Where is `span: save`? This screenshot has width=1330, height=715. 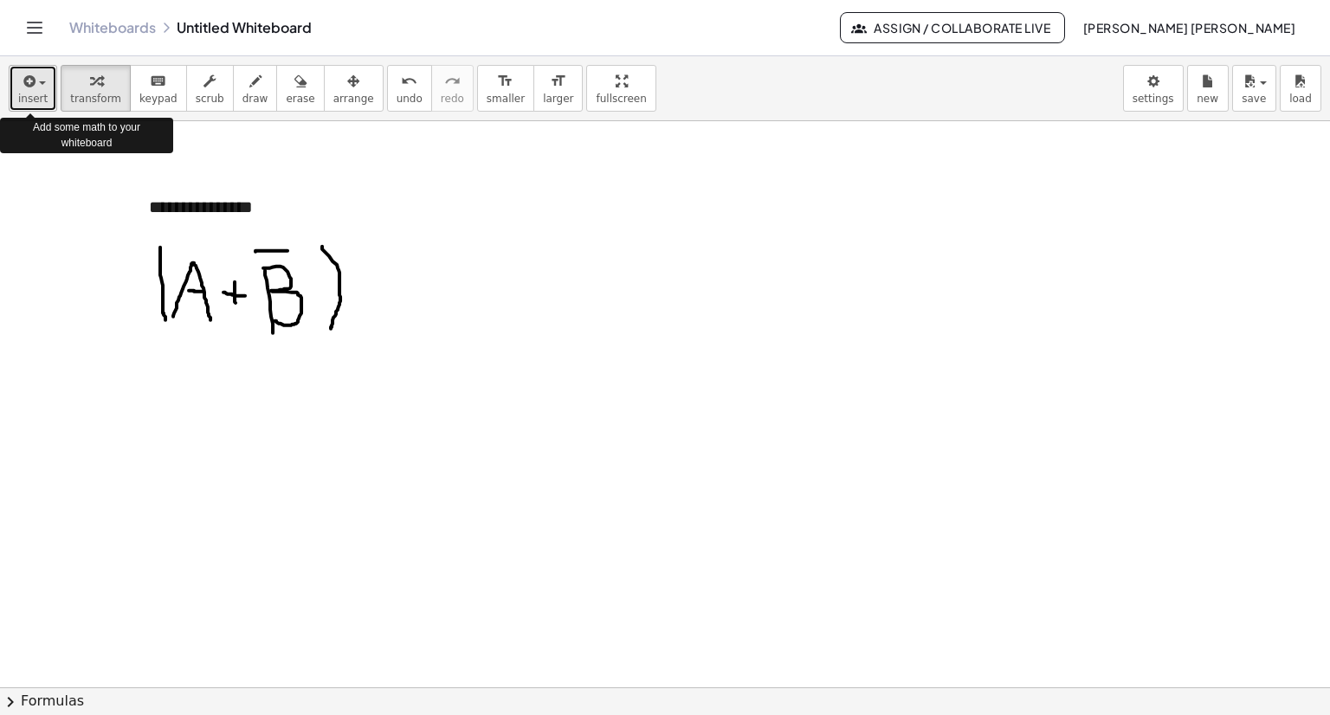 span: save is located at coordinates (1253, 99).